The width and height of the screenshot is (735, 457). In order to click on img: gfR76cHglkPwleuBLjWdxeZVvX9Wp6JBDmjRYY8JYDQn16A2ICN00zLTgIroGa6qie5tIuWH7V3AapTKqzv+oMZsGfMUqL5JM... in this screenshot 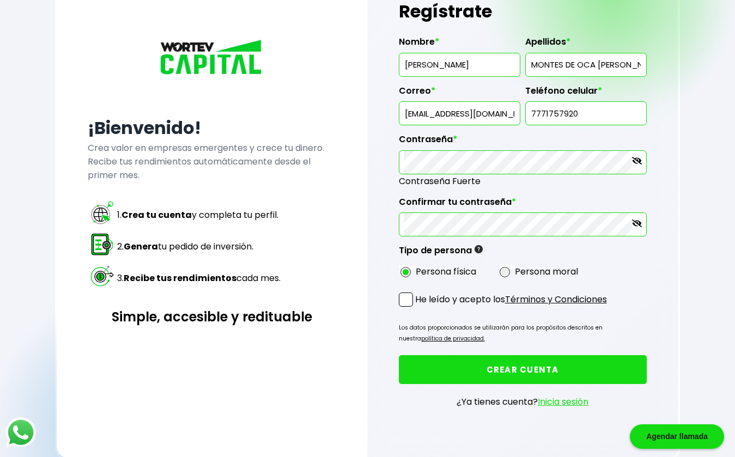, I will do `click(478, 249)`.